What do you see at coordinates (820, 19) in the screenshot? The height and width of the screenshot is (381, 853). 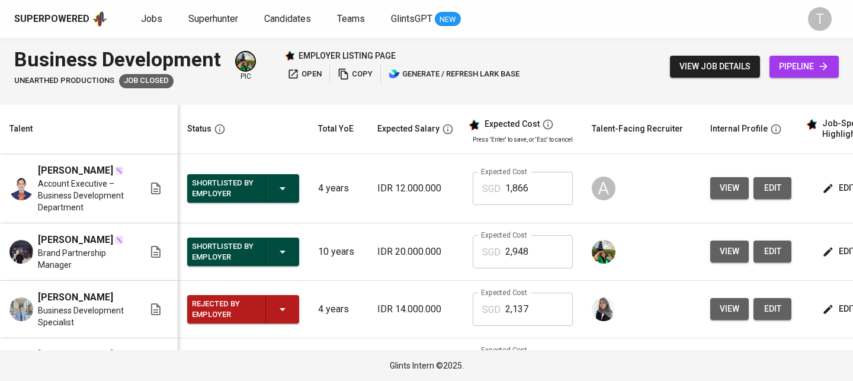 I see `div: T` at bounding box center [820, 19].